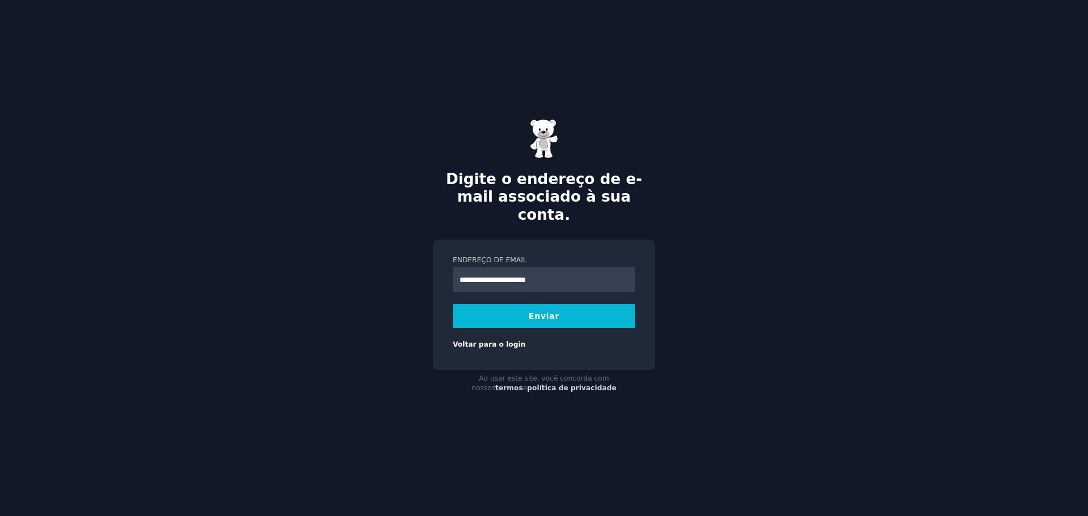 The width and height of the screenshot is (1088, 516). I want to click on font: Endereço de email, so click(490, 260).